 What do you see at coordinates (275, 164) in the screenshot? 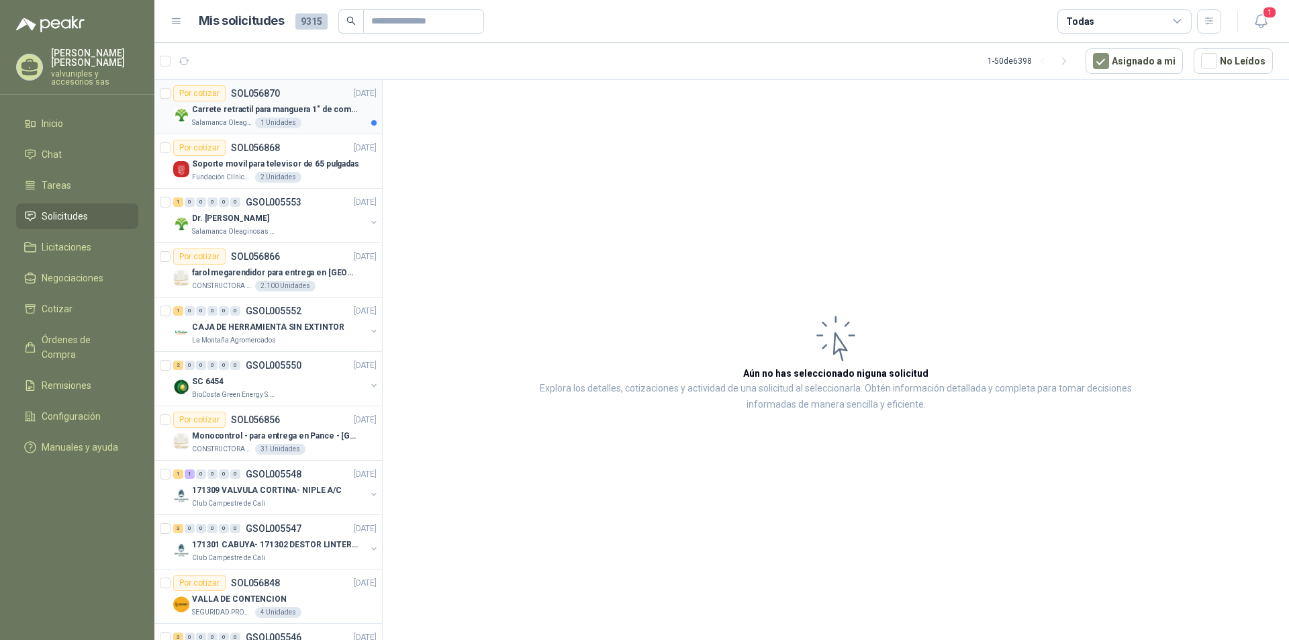
I see `p: Soporte movil para televisor de 65 pulgadas` at bounding box center [275, 164].